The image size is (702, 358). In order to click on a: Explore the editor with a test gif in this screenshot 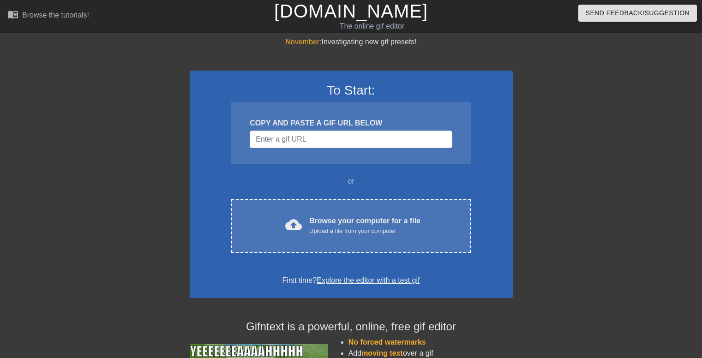, I will do `click(368, 280)`.